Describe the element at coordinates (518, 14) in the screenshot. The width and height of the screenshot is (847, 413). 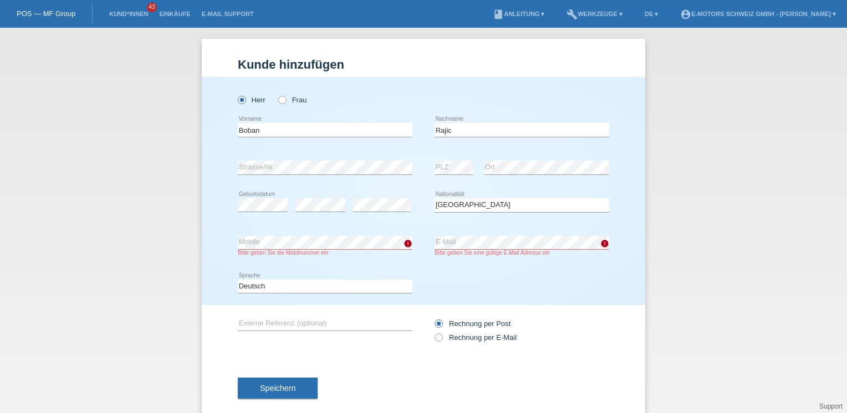
I see `a: bookAnleitung ▾` at that location.